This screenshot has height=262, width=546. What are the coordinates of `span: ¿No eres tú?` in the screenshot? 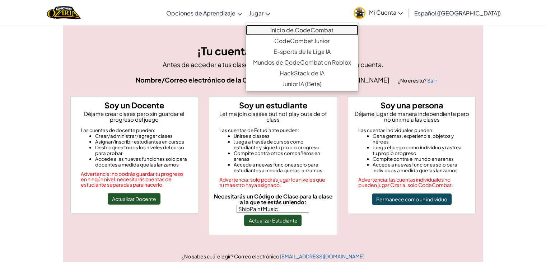 It's located at (412, 80).